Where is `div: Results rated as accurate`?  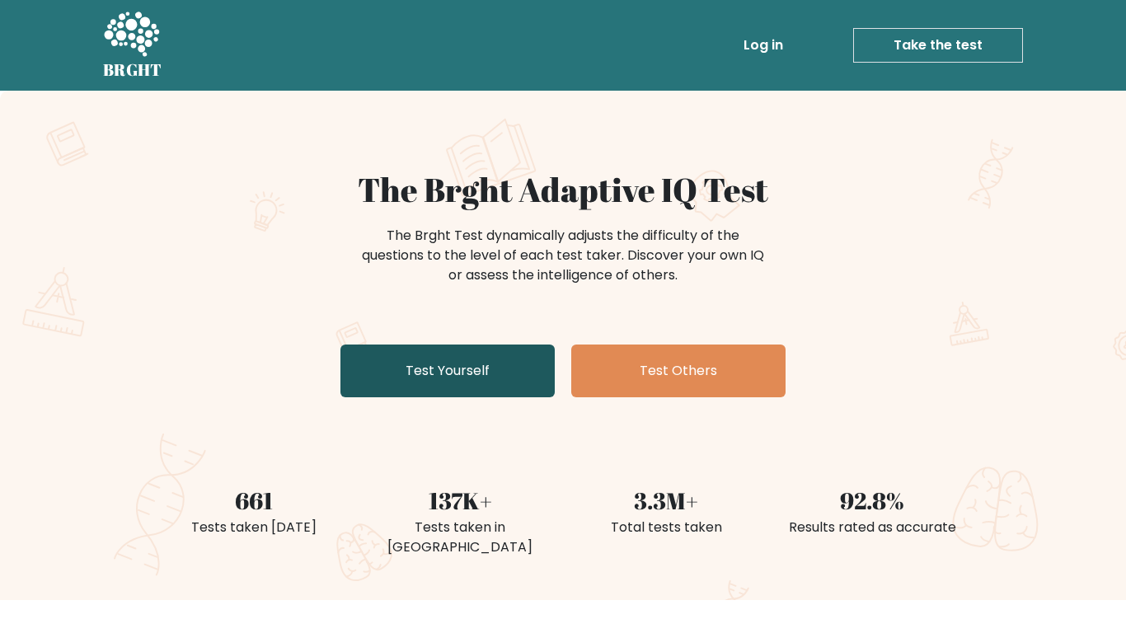 div: Results rated as accurate is located at coordinates (872, 528).